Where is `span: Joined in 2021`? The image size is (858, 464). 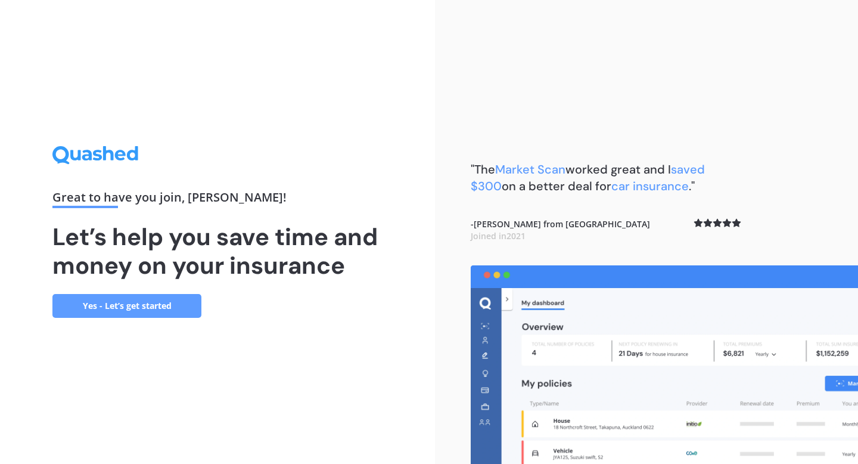 span: Joined in 2021 is located at coordinates (498, 235).